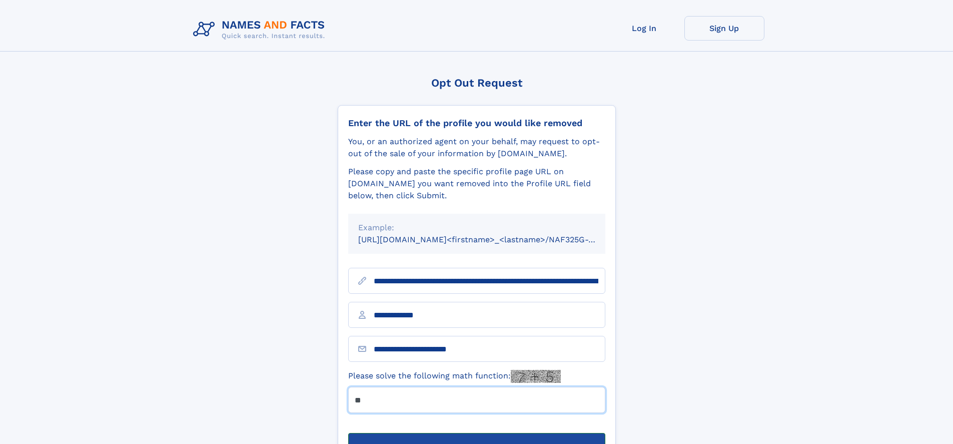  I want to click on div: You, or an authorized agent on your behalf, may request to opt-out of the sale of your informatio..., so click(477, 148).